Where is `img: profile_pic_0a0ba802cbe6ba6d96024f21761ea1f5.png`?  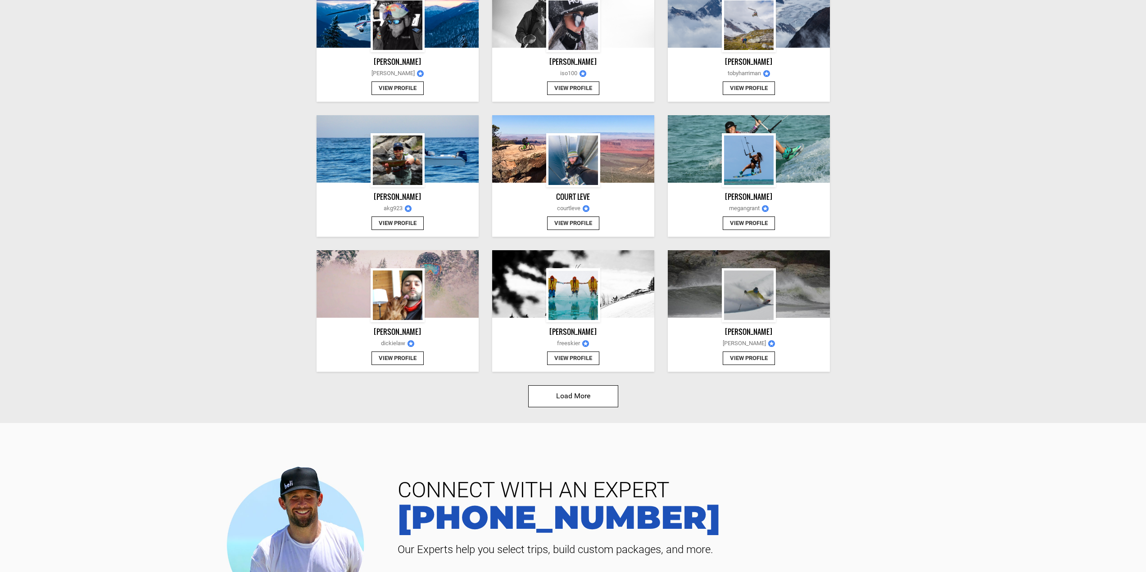
img: profile_pic_0a0ba802cbe6ba6d96024f21761ea1f5.png is located at coordinates (573, 160).